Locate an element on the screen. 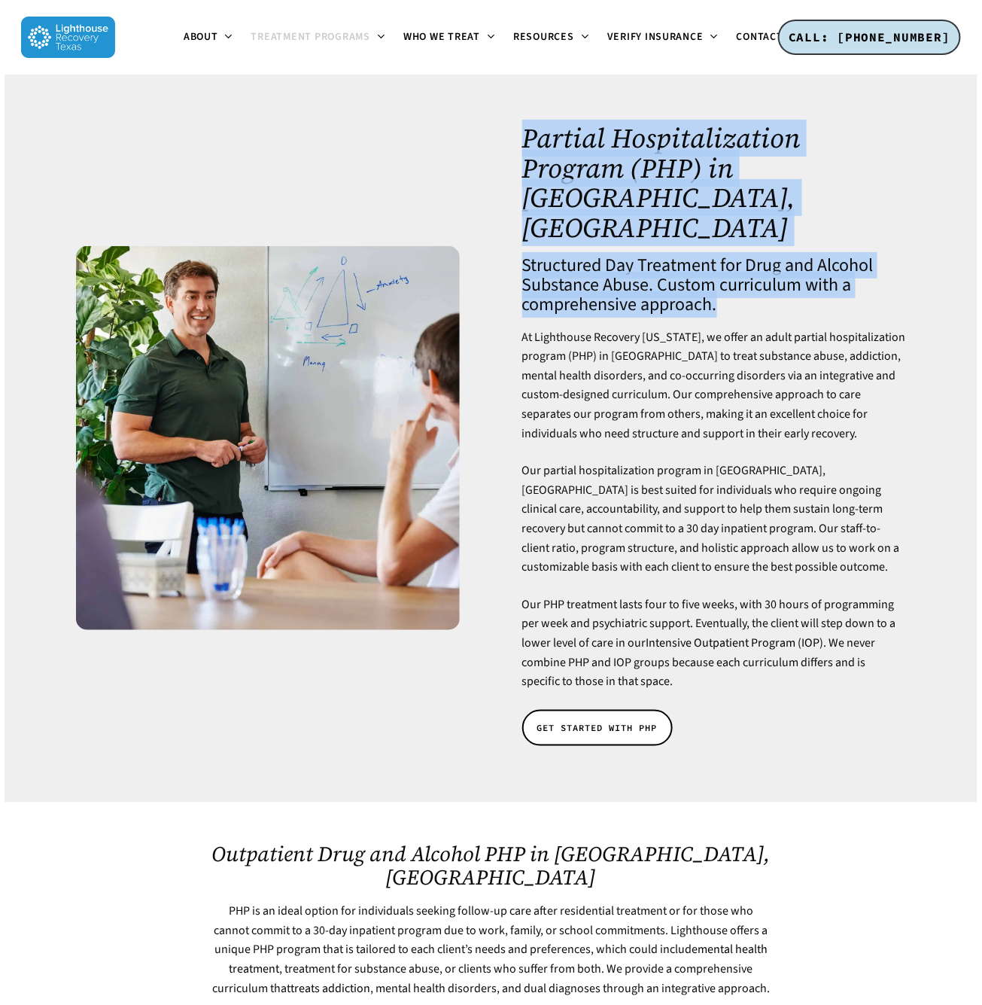  p: Our PHP treatment lasts four to five weeks, with 30 hours of programming per week and psychiatric... is located at coordinates (714, 644).